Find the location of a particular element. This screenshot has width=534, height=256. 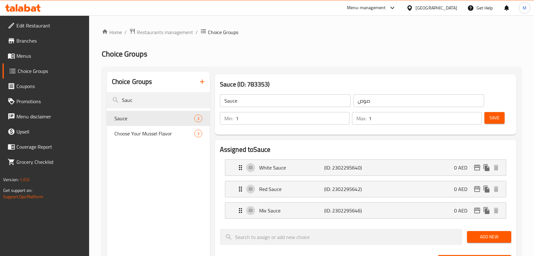

span: Coupons is located at coordinates (50, 86).